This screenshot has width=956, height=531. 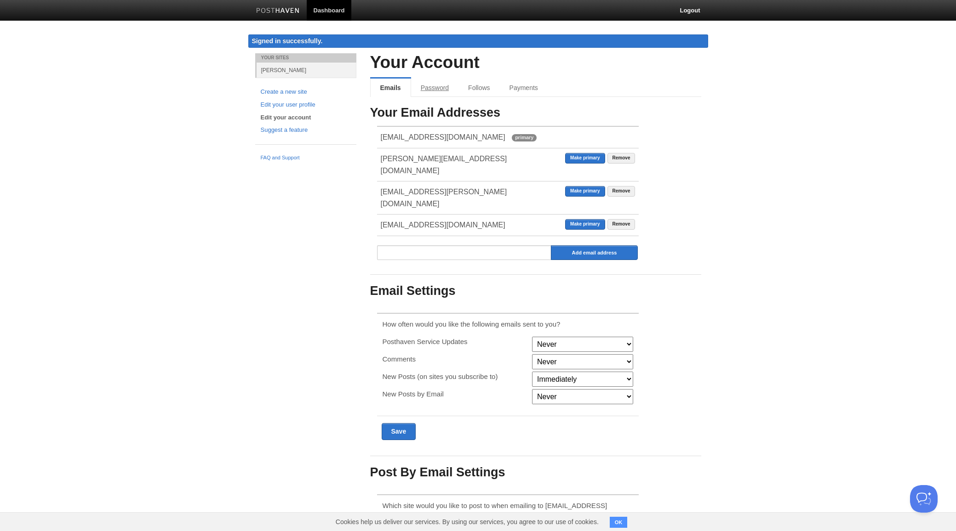 What do you see at coordinates (306, 118) in the screenshot?
I see `a: Edit your account` at bounding box center [306, 118].